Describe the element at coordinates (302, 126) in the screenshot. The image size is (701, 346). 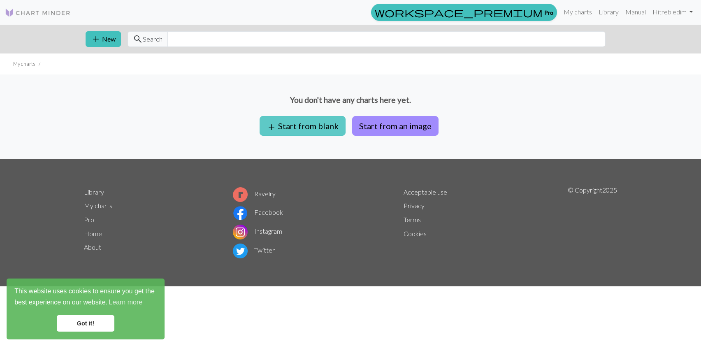
I see `button: Start from blank` at that location.